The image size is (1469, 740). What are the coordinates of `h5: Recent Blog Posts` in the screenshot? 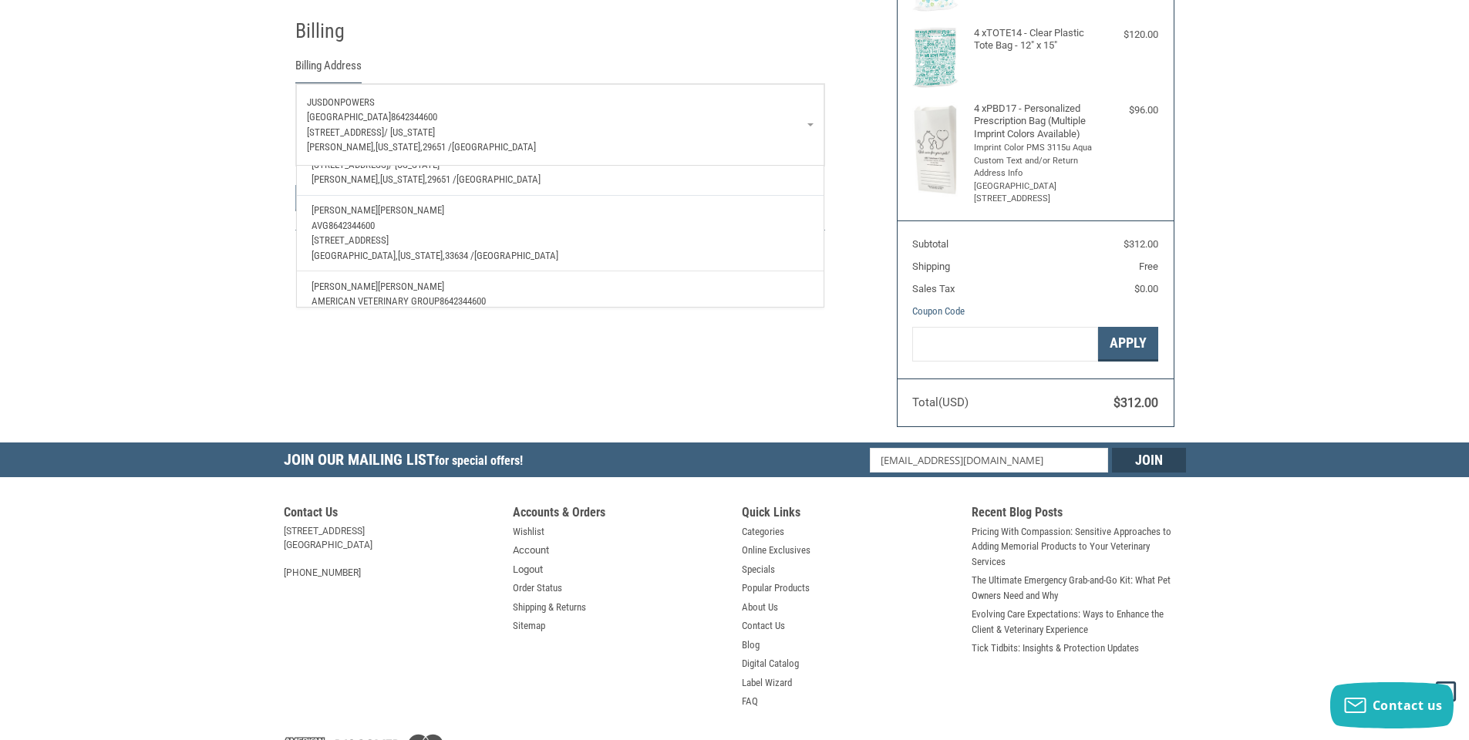 It's located at (1079, 514).